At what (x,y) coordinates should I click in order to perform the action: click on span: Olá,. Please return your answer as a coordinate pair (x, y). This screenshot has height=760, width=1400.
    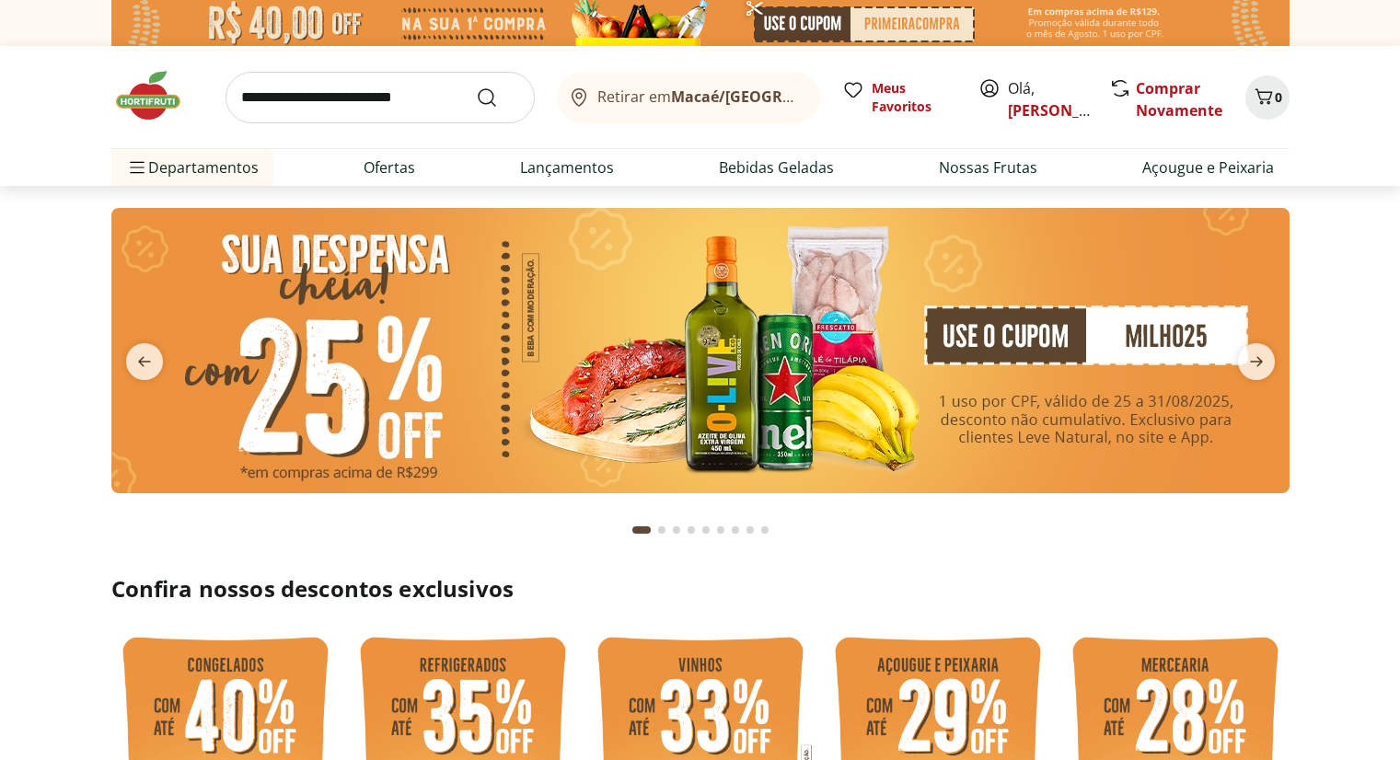
    Looking at the image, I should click on (1048, 99).